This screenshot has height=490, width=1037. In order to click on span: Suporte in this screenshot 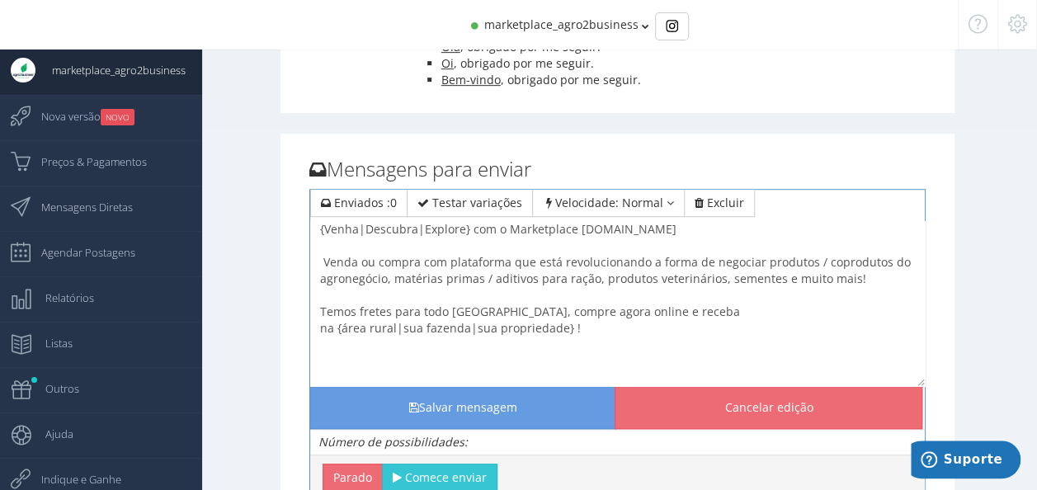, I will do `click(62, 19)`.